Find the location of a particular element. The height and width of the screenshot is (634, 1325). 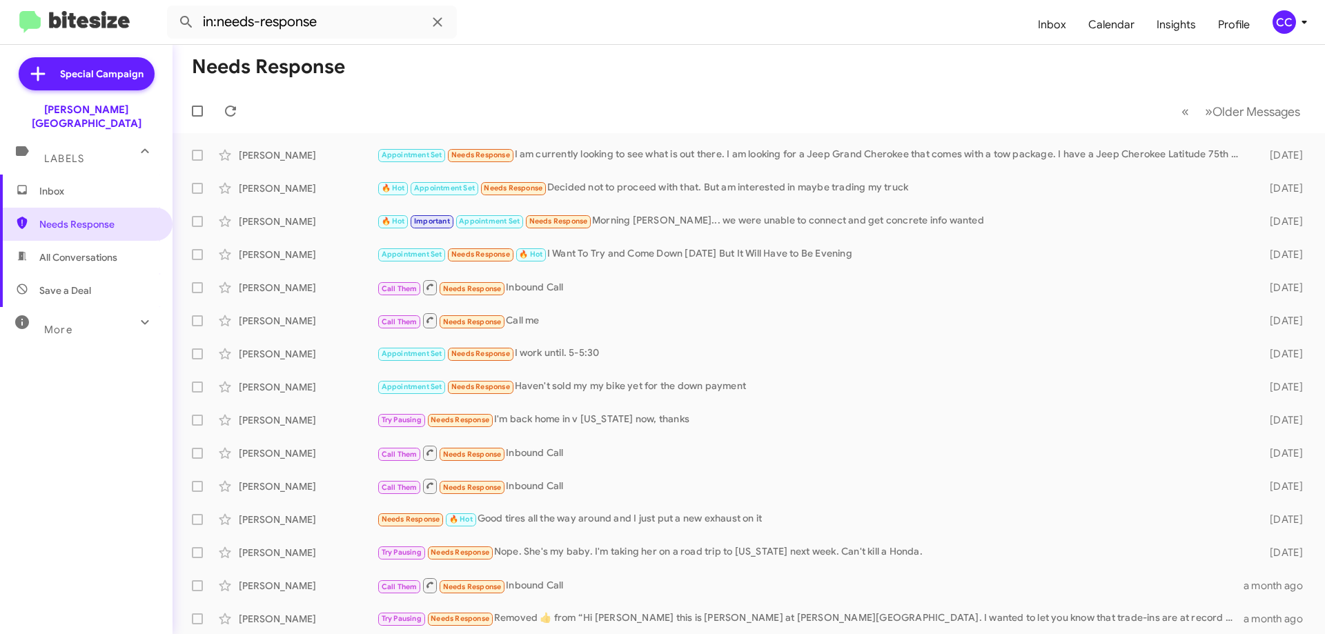

a: Insights is located at coordinates (1176, 25).